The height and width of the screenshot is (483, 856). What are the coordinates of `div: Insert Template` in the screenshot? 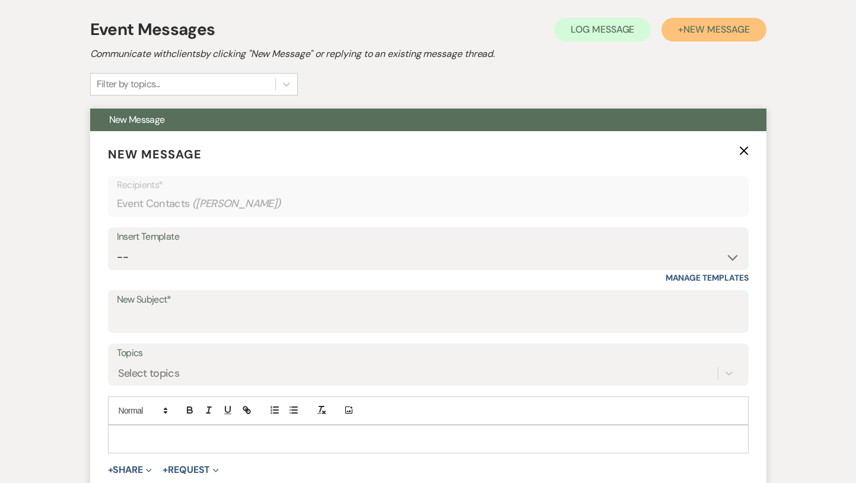 It's located at (428, 237).